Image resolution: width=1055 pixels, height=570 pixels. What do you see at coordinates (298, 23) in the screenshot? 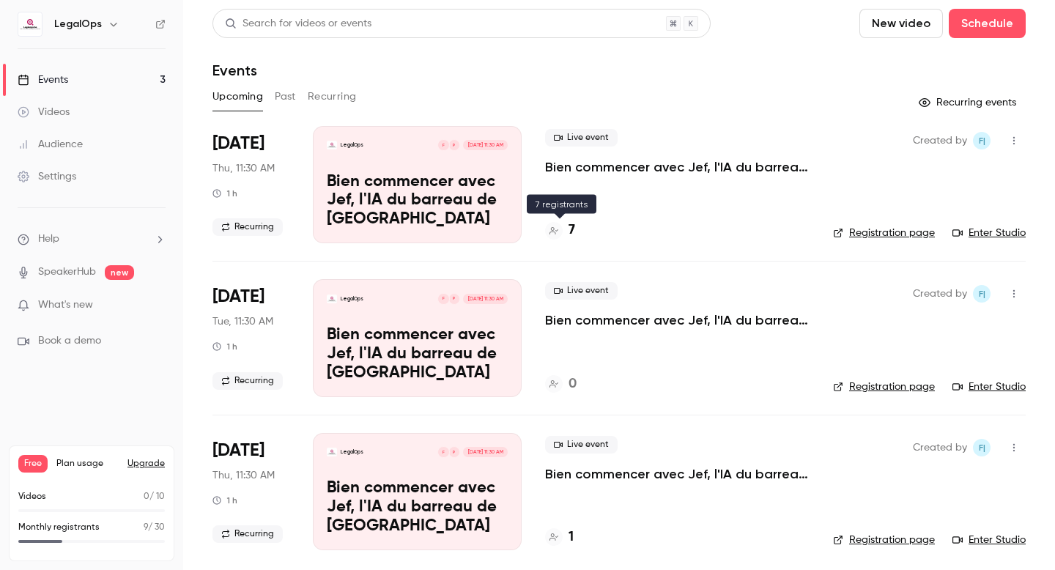
I see `div: Search for videos or events` at bounding box center [298, 23].